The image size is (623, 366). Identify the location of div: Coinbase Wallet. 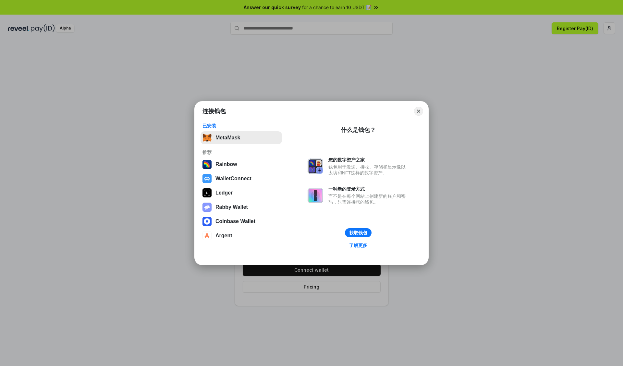
(235, 221).